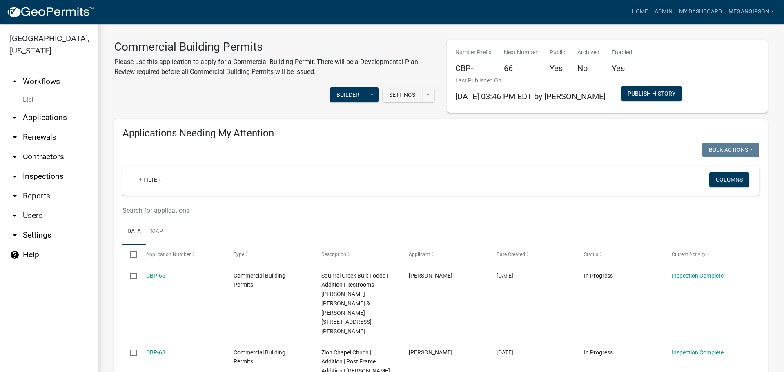 Image resolution: width=784 pixels, height=372 pixels. I want to click on p: Number Prefix, so click(473, 52).